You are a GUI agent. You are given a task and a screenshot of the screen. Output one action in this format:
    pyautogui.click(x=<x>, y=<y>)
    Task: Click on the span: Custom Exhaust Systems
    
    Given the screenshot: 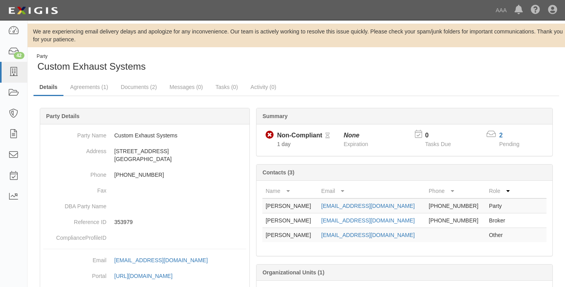 What is the action you would take?
    pyautogui.click(x=91, y=66)
    